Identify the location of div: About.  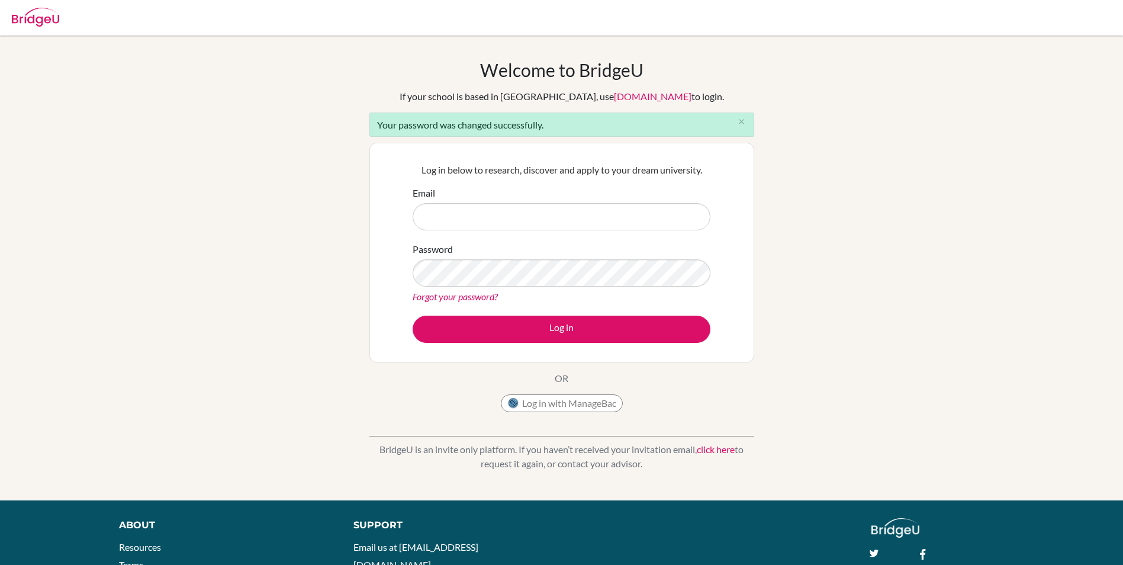
(223, 525).